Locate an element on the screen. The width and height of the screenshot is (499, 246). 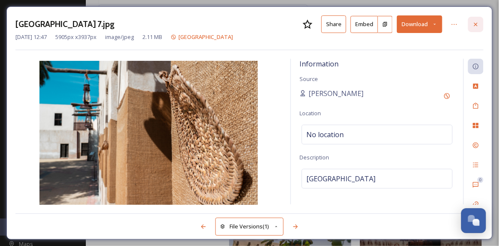
span: Information is located at coordinates (319, 64).